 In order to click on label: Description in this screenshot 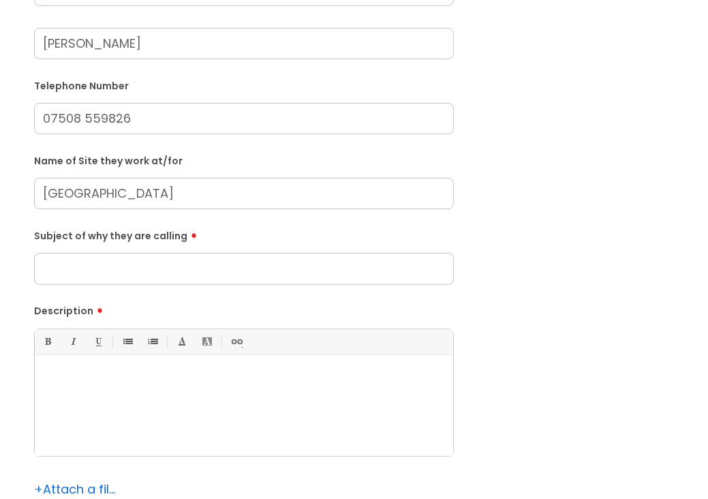, I will do `click(244, 308)`.